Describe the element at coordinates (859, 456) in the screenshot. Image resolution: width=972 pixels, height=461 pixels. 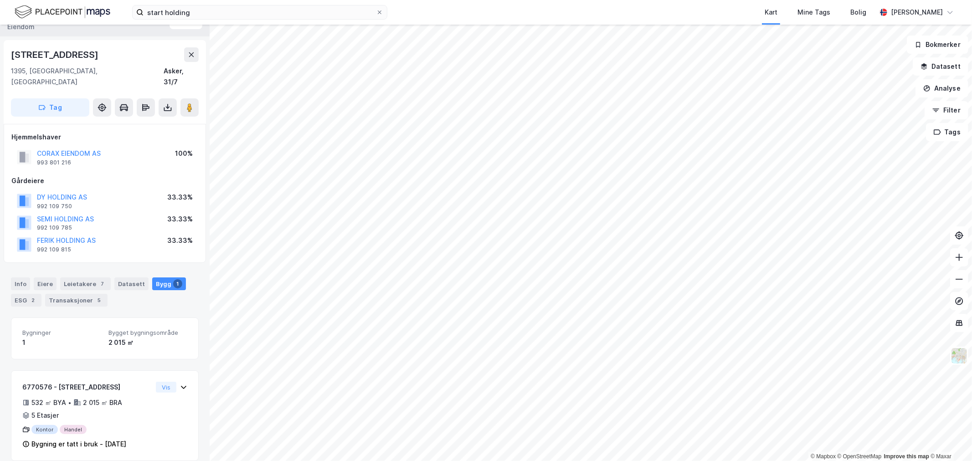
I see `a: OpenStreetMap` at that location.